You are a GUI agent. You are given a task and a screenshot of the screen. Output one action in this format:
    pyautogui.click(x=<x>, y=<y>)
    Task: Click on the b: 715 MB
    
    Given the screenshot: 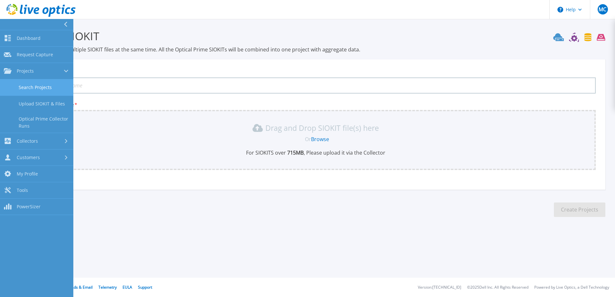 What is the action you would take?
    pyautogui.click(x=294, y=153)
    